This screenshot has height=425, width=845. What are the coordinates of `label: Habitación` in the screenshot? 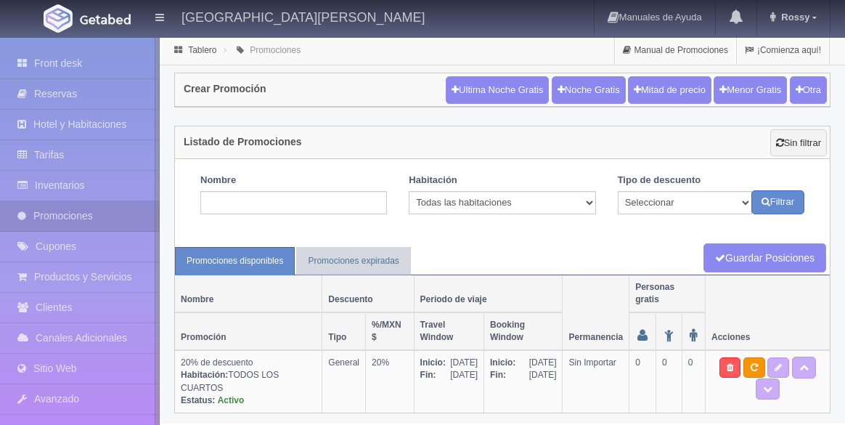 It's located at (433, 180).